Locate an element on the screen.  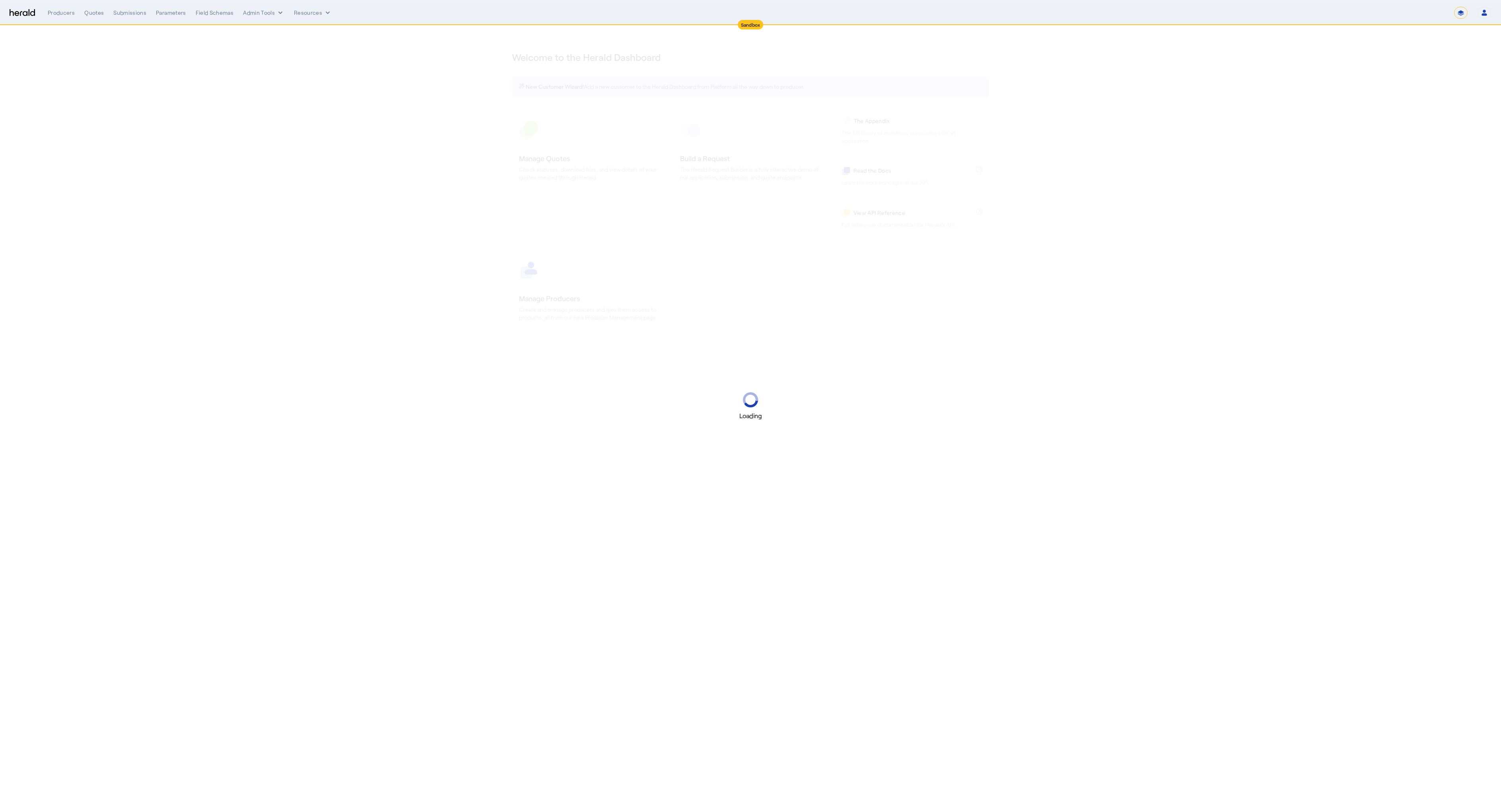
div: Producers is located at coordinates (61, 13).